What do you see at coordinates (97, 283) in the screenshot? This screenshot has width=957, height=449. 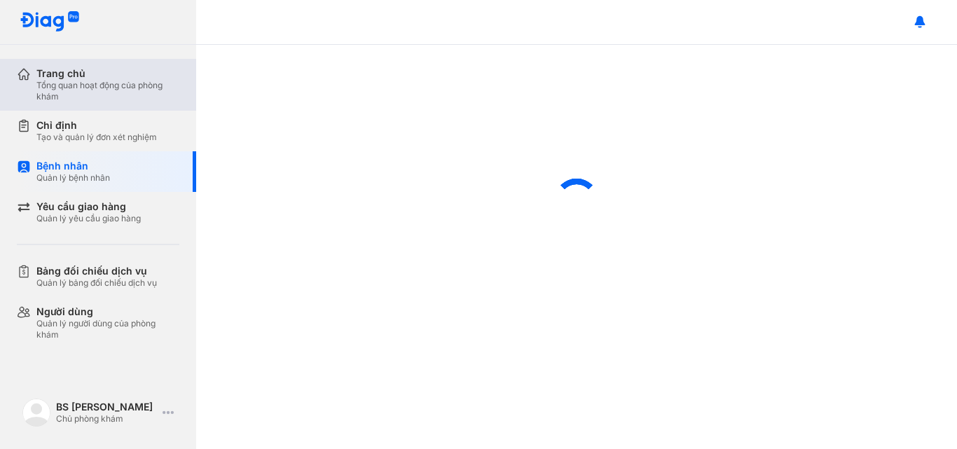 I see `div: Quản lý bảng đối chiếu dịch vụ` at bounding box center [97, 283].